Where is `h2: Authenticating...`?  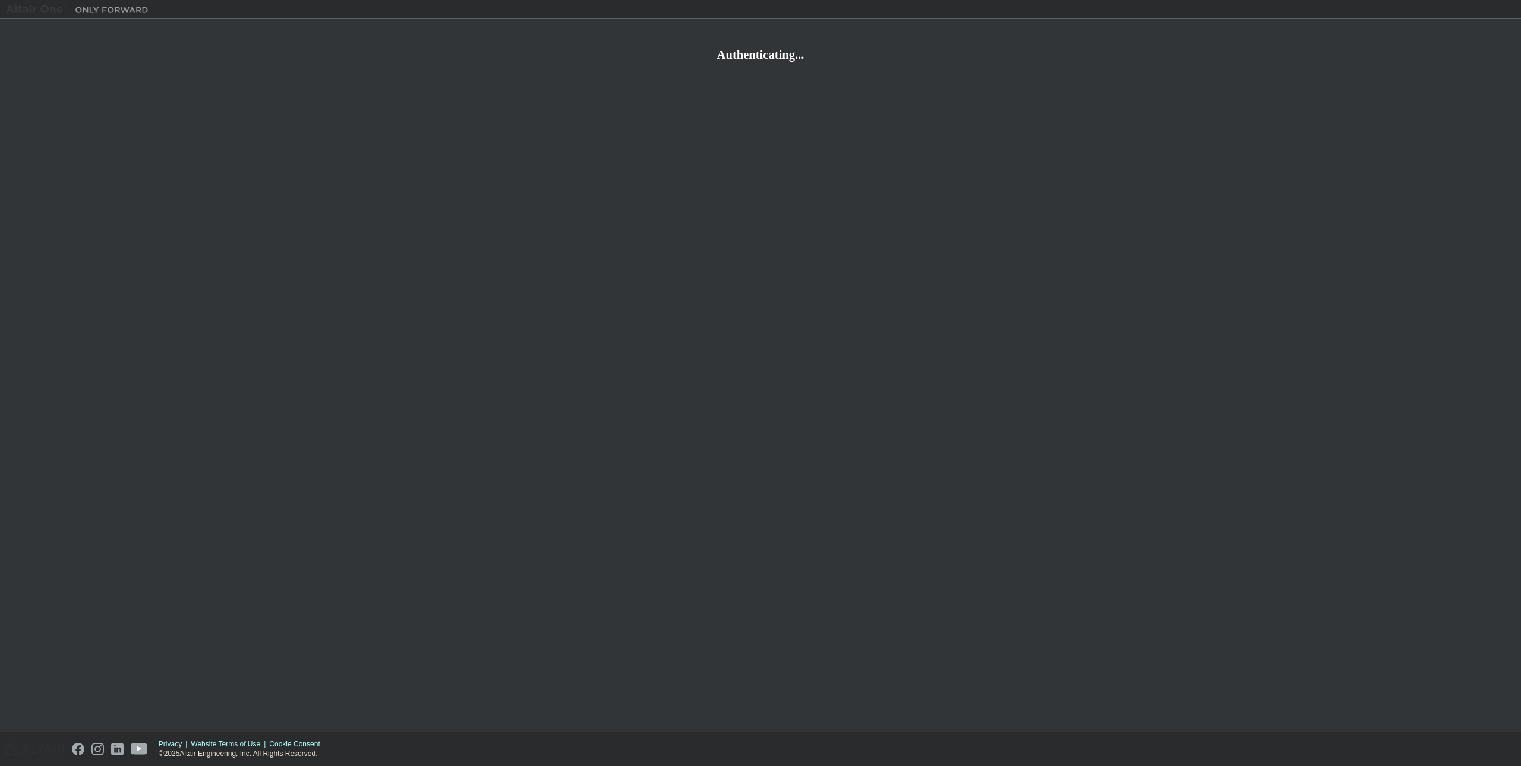
h2: Authenticating... is located at coordinates (761, 55).